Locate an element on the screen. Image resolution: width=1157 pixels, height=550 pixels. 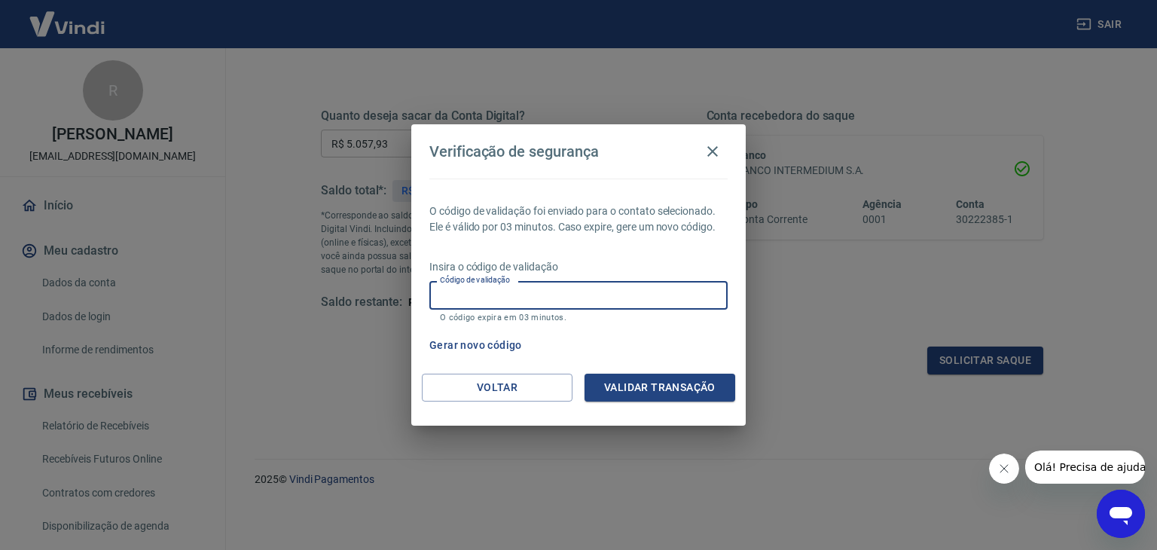
span: Olá! Precisa de ajuda? is located at coordinates (68, 17).